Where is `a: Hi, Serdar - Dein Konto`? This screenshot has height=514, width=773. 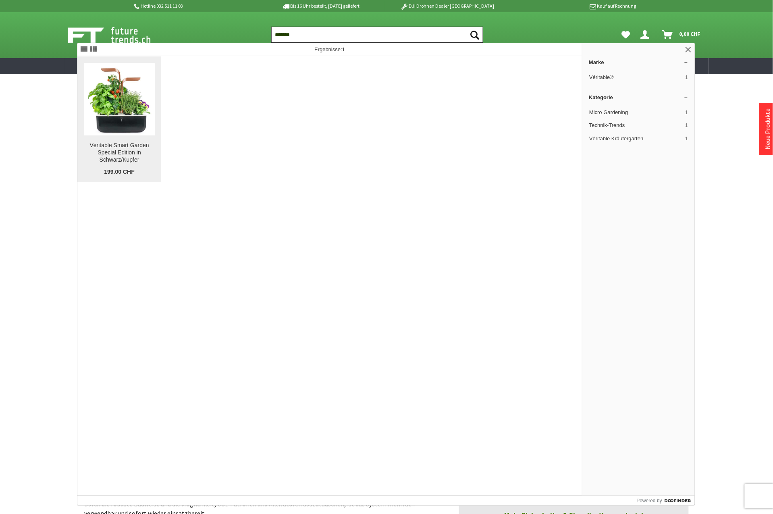
a: Hi, Serdar - Dein Konto is located at coordinates (647, 35).